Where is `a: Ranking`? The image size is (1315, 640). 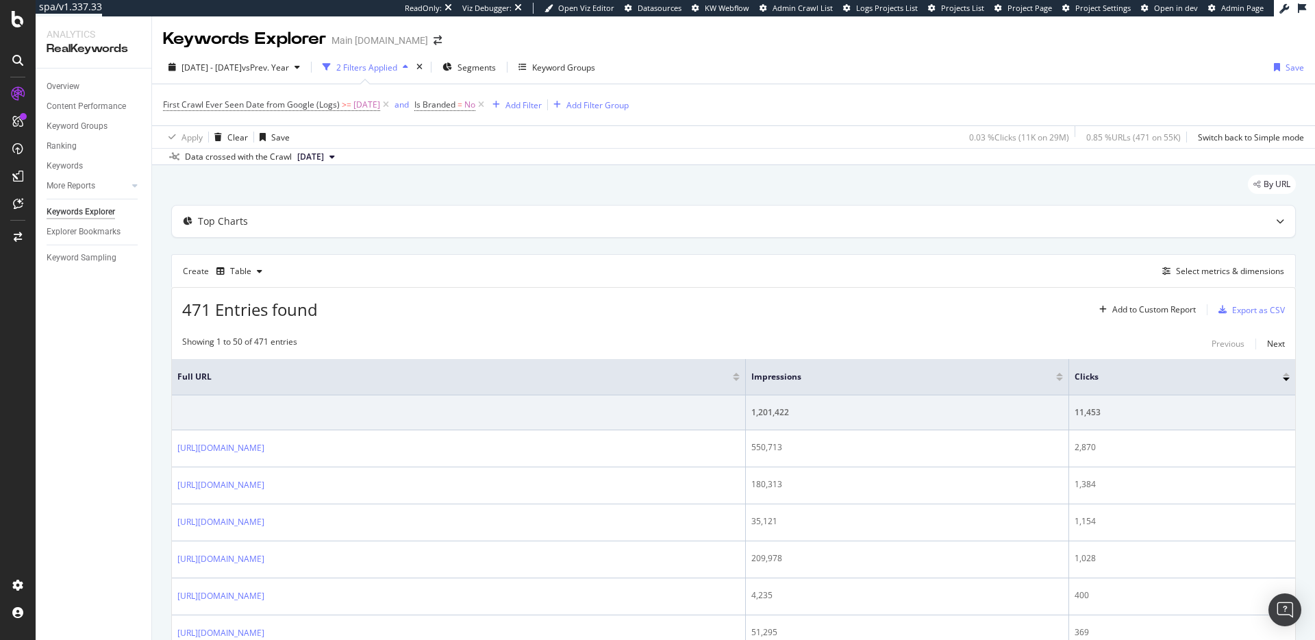 a: Ranking is located at coordinates (94, 146).